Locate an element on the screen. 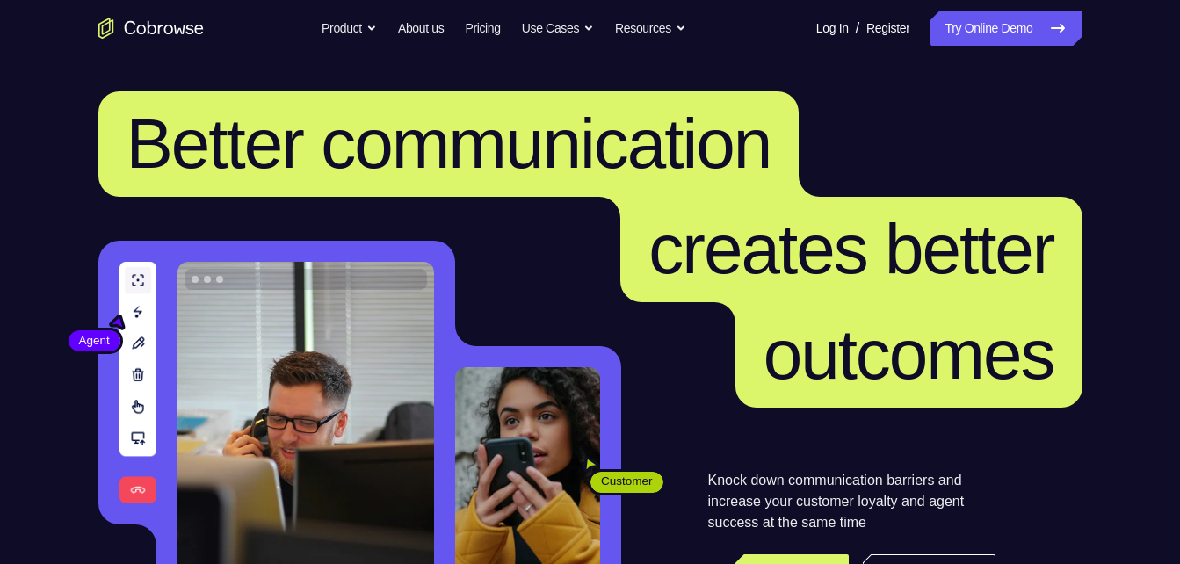 The image size is (1180, 564). span: Better communication is located at coordinates (449, 143).